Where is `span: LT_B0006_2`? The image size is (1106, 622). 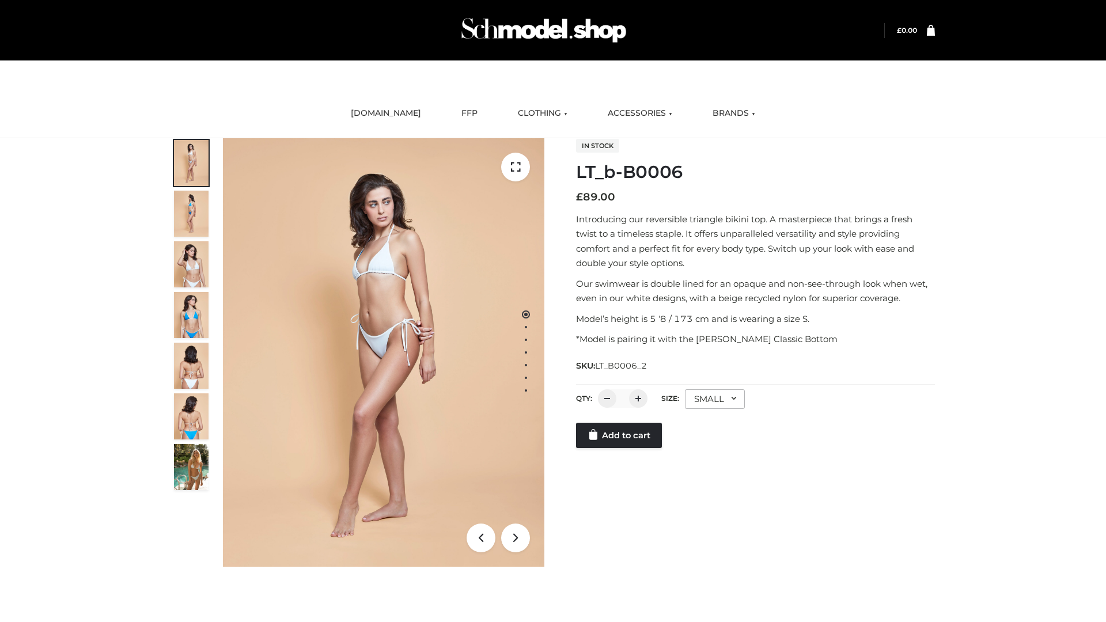
span: LT_B0006_2 is located at coordinates (621, 366).